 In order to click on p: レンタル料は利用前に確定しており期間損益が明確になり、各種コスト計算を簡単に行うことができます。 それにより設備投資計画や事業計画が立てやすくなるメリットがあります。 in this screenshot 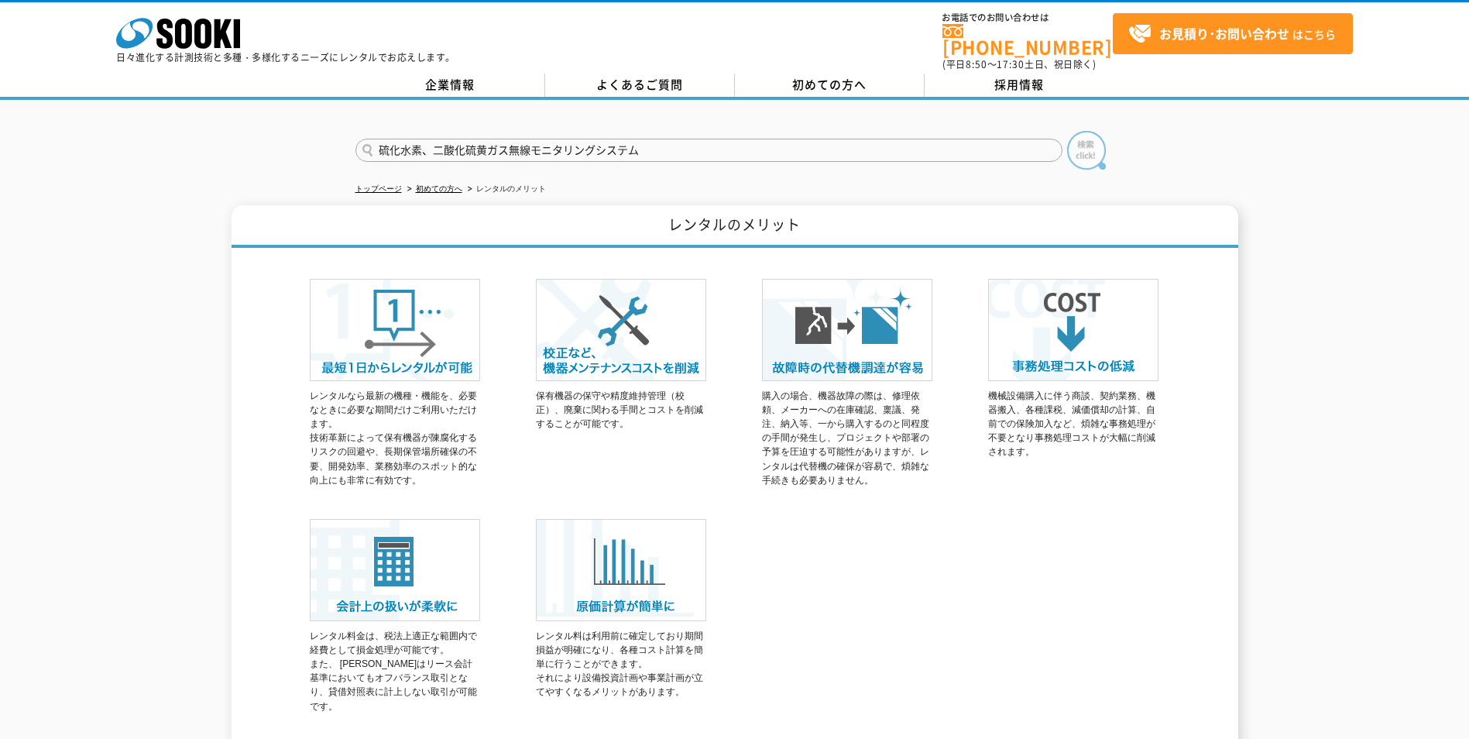, I will do `click(621, 664)`.